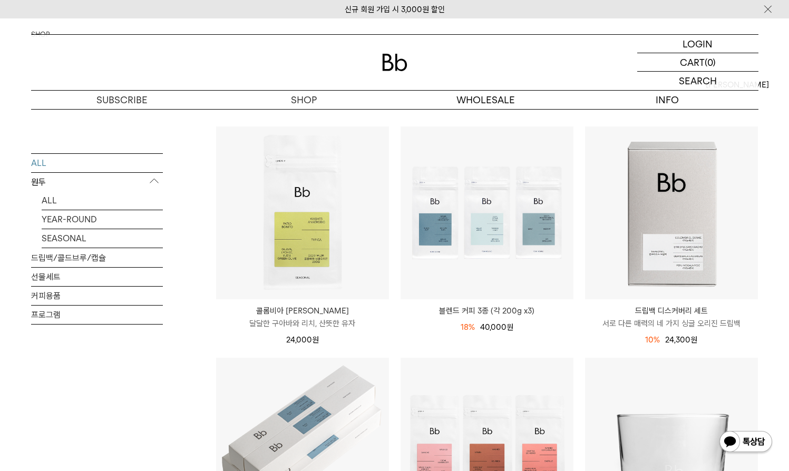  What do you see at coordinates (698, 81) in the screenshot?
I see `p: SEARCH` at bounding box center [698, 81].